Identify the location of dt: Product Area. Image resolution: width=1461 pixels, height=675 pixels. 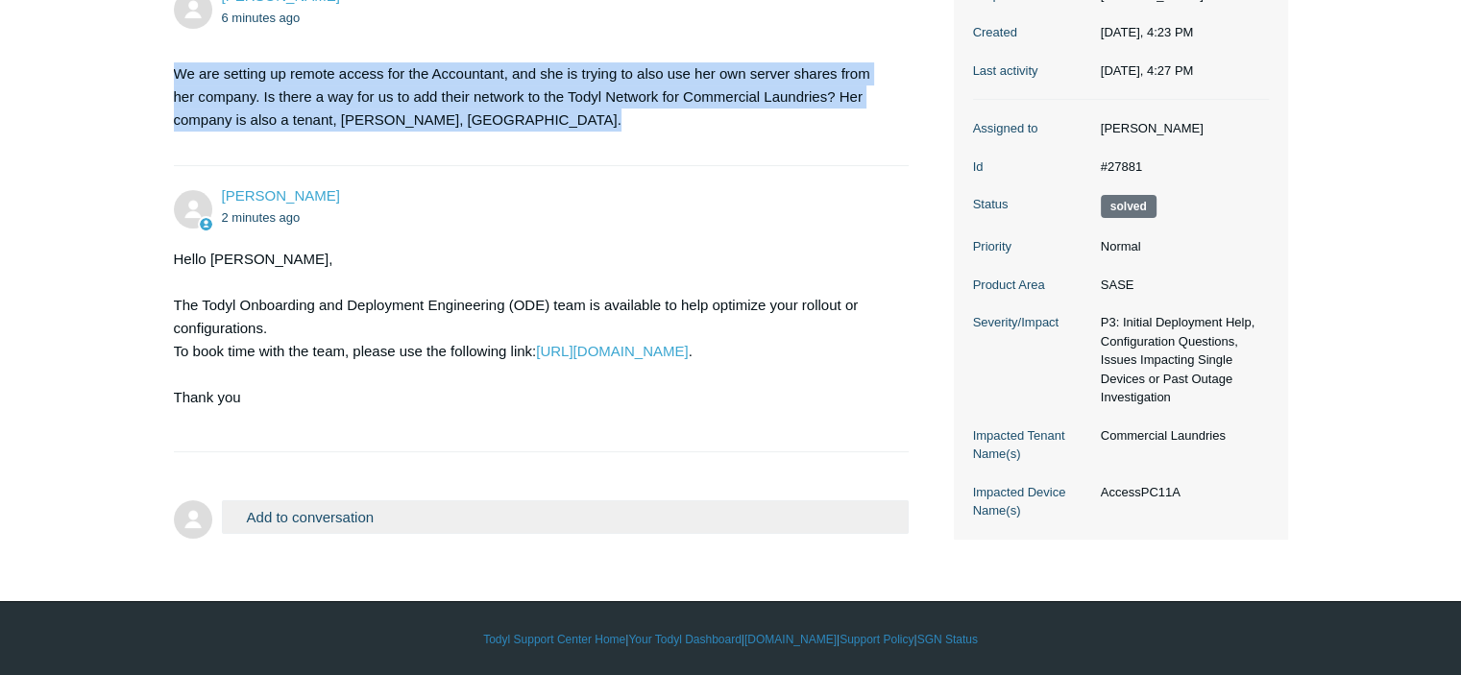
(1032, 285).